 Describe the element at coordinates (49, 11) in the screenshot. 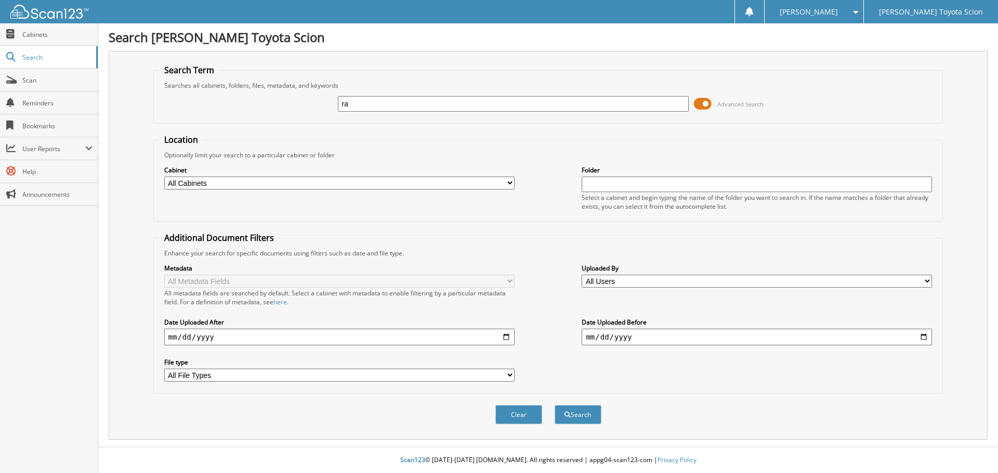

I see `img: scan123-logo-white.svg` at that location.